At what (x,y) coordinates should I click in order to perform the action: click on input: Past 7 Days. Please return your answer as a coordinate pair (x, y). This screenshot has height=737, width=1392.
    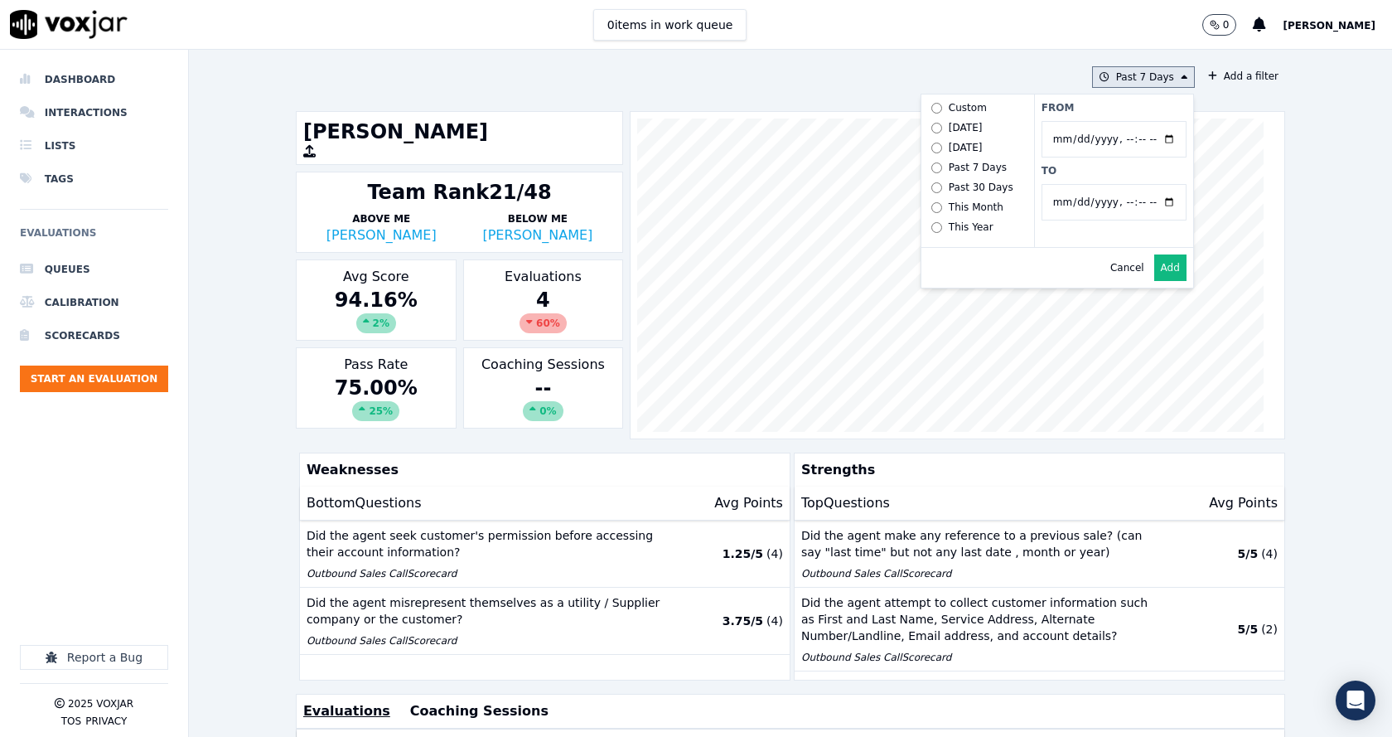
    Looking at the image, I should click on (937, 167).